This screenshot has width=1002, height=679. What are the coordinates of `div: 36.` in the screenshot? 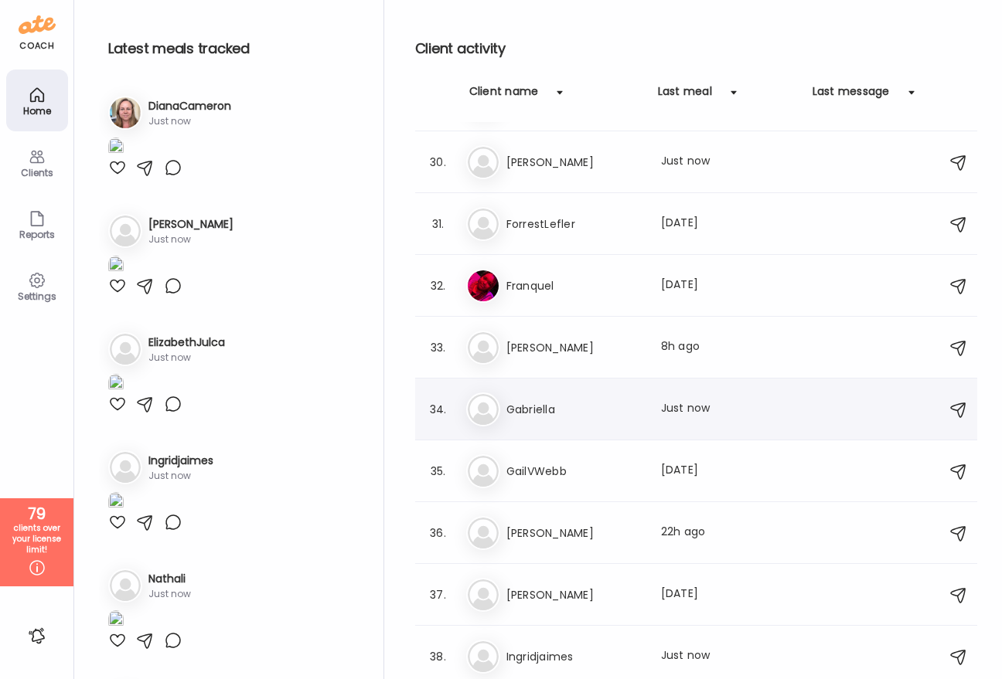 It's located at (438, 533).